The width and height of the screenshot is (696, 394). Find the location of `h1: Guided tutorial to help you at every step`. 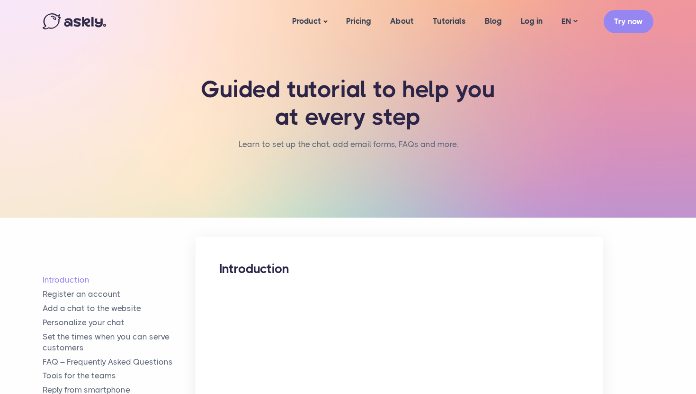

h1: Guided tutorial to help you at every step is located at coordinates (348, 103).